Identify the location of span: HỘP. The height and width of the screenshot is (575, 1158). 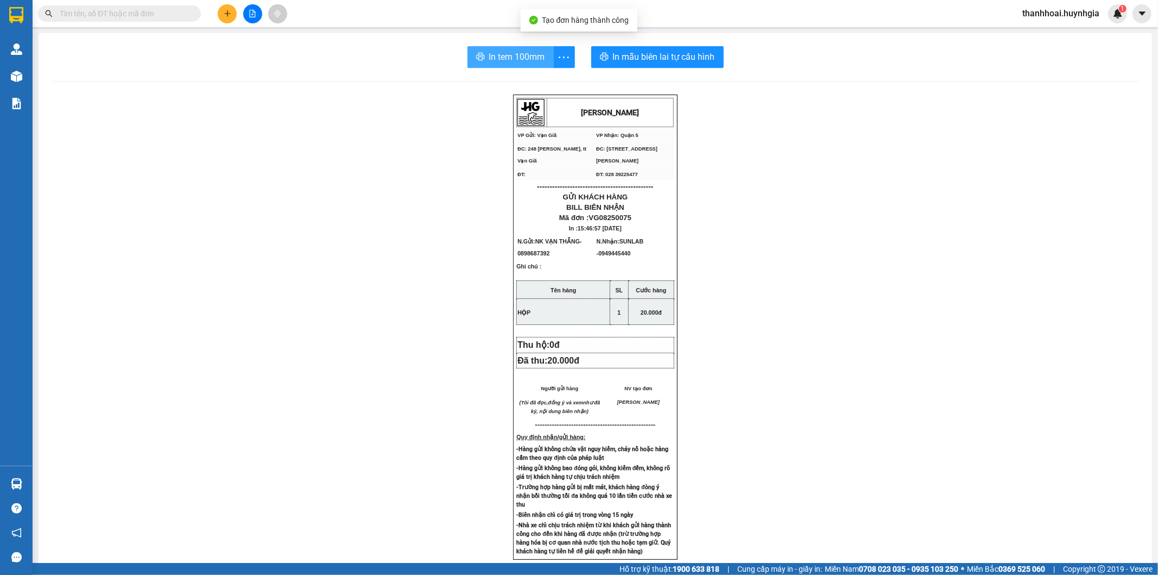
(524, 312).